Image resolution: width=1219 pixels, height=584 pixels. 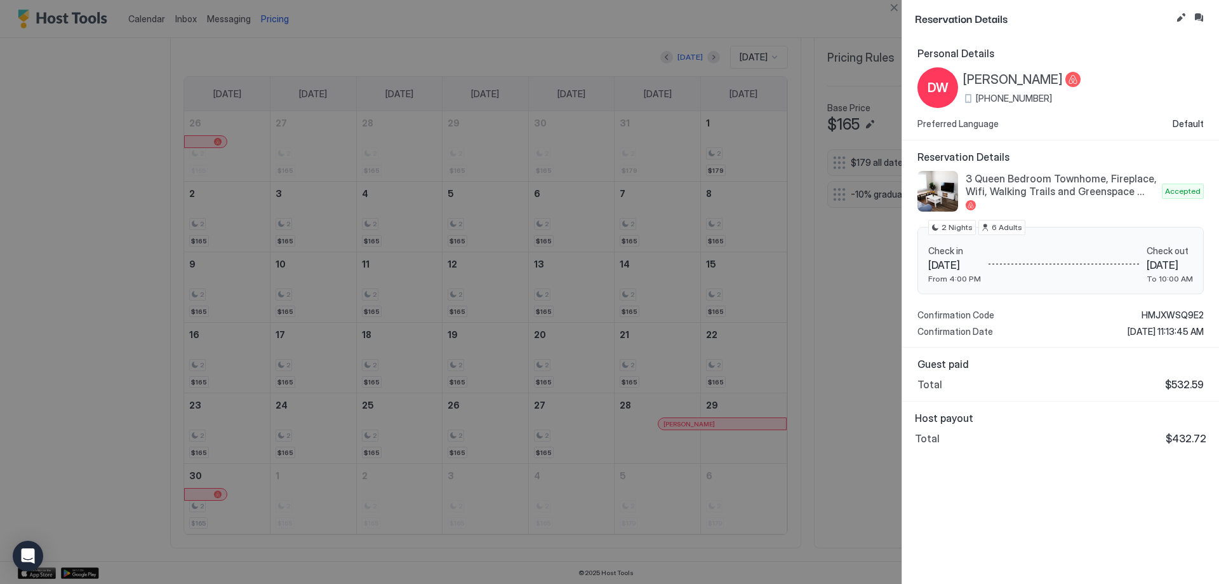 What do you see at coordinates (1170, 278) in the screenshot?
I see `span: To 10:00 AM` at bounding box center [1170, 278].